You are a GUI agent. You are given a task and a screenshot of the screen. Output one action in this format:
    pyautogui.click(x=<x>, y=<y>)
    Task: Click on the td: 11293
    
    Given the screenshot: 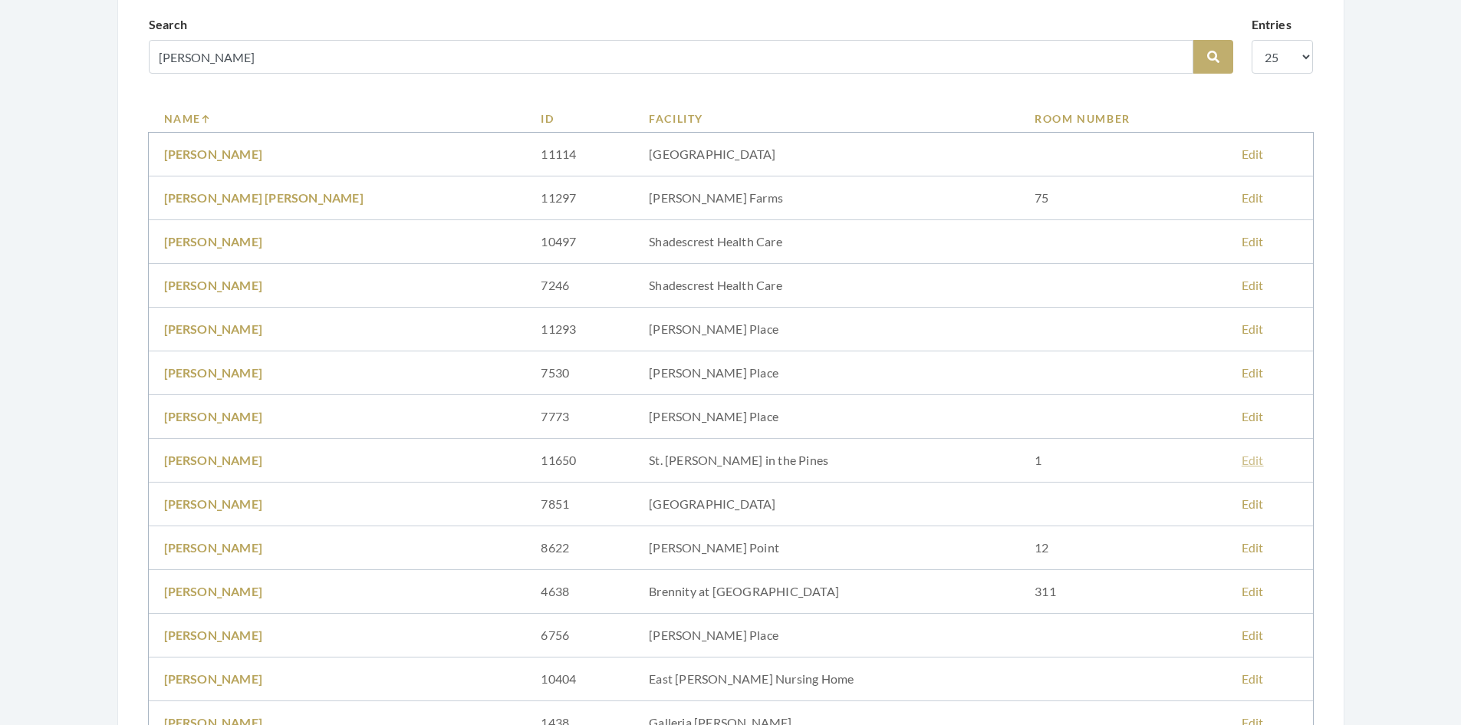 What is the action you would take?
    pyautogui.click(x=579, y=329)
    